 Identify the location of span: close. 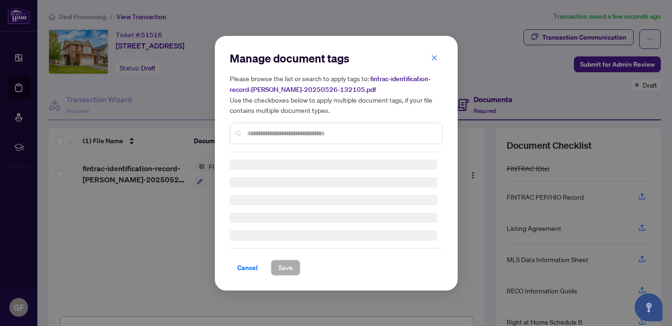
(434, 57).